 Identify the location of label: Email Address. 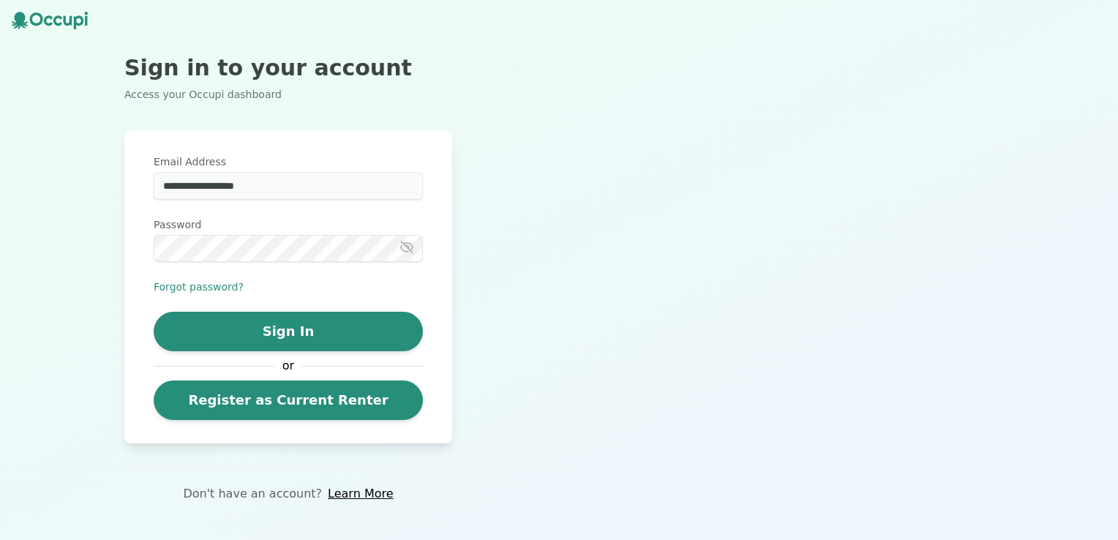
(288, 162).